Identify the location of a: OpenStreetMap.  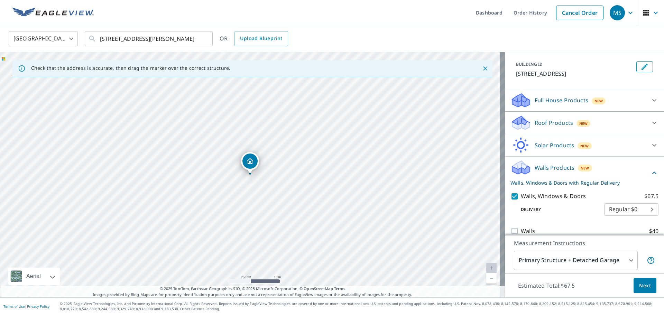
(318, 289).